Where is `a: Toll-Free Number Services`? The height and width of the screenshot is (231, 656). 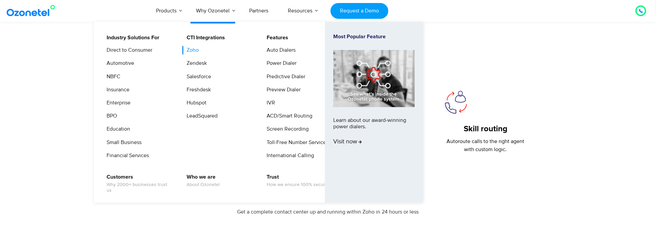
a: Toll-Free Number Services is located at coordinates (296, 143).